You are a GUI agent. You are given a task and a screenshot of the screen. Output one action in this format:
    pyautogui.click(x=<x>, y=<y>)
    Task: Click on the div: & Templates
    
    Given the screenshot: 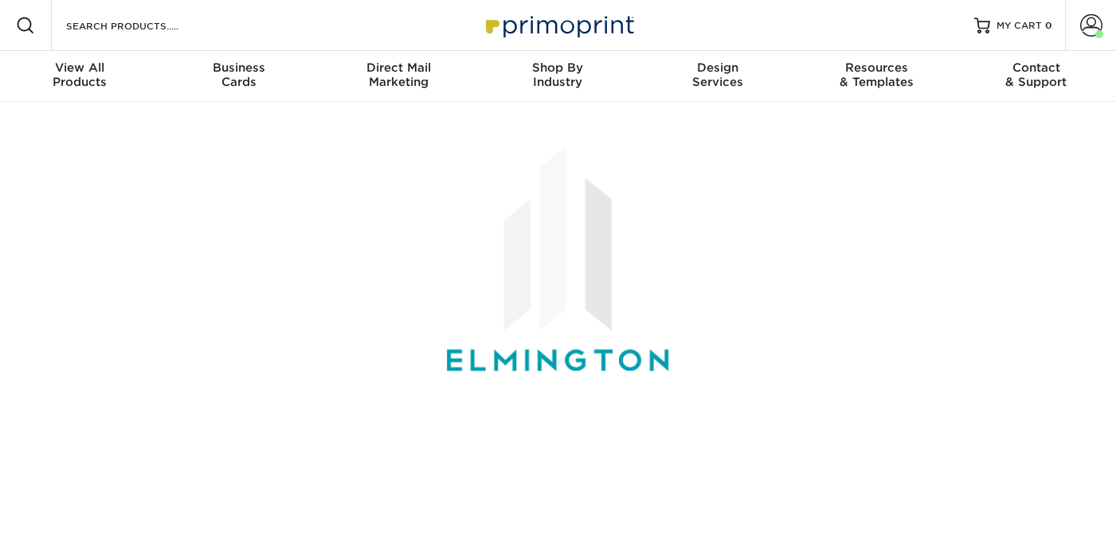 What is the action you would take?
    pyautogui.click(x=877, y=75)
    